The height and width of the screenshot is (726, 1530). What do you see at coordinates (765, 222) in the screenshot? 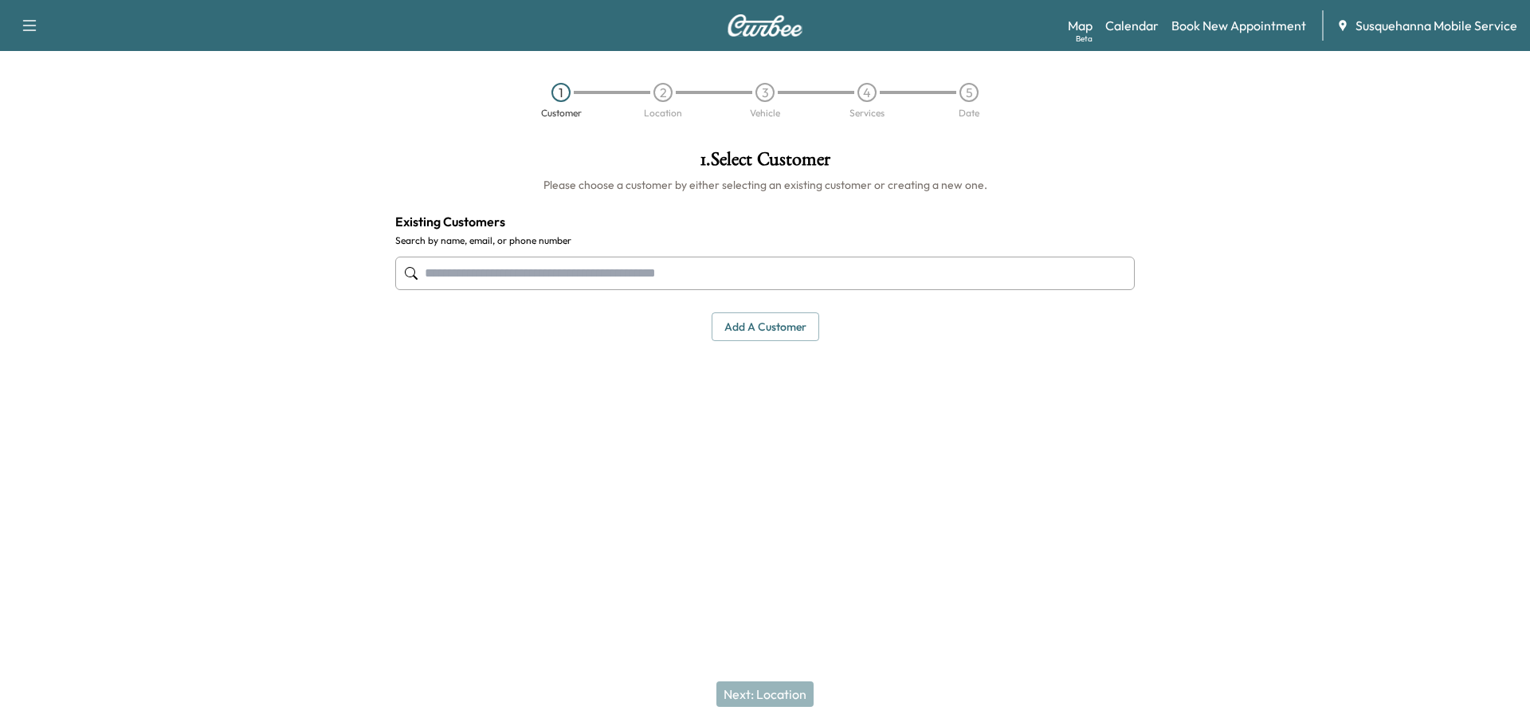
I see `h4: Existing Customers` at bounding box center [765, 222].